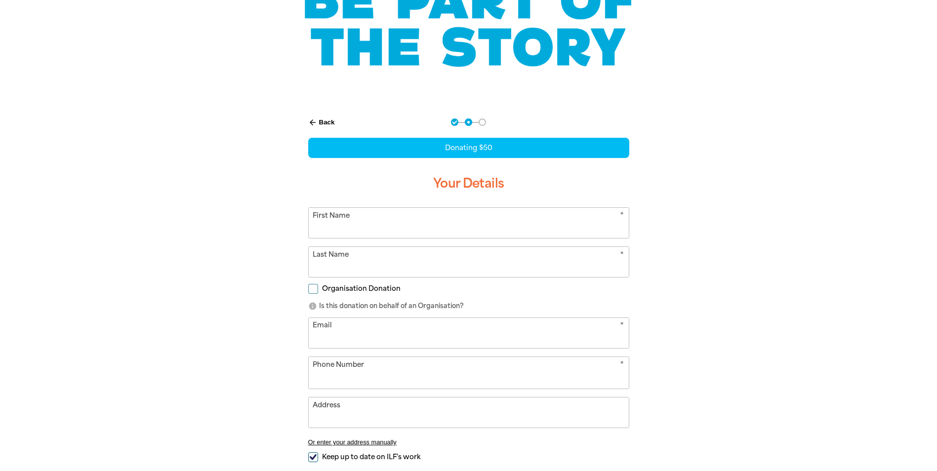  What do you see at coordinates (469, 306) in the screenshot?
I see `p: Is this donation on behalf of an Organisation?` at bounding box center [469, 306].